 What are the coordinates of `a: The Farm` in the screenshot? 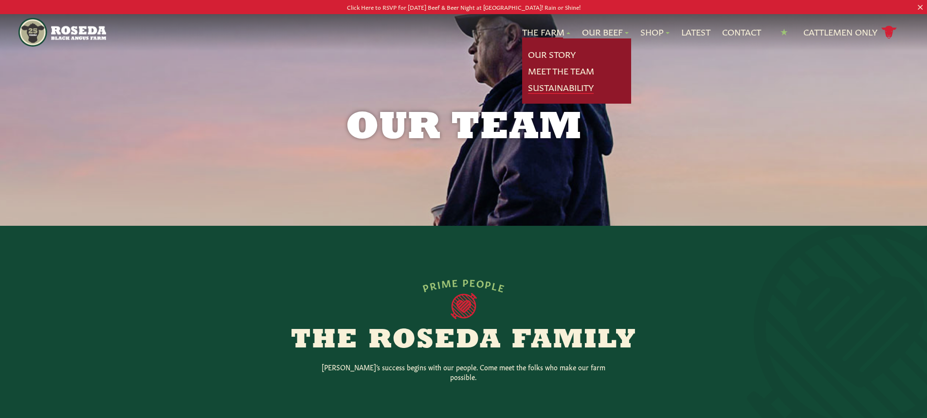 It's located at (546, 32).